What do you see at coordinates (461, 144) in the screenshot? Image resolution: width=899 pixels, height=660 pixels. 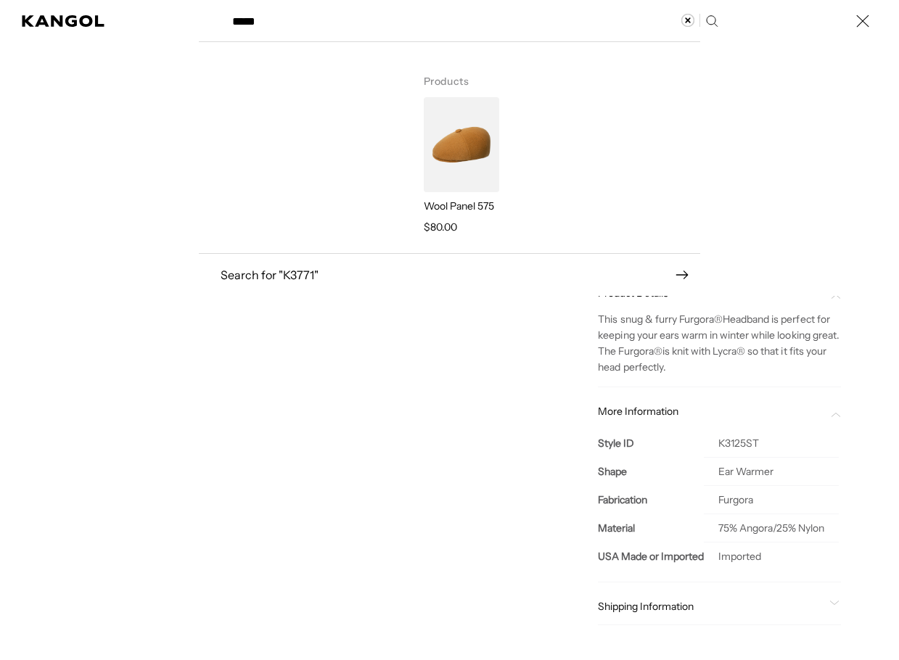 I see `img: Wool Panel 575` at bounding box center [461, 144].